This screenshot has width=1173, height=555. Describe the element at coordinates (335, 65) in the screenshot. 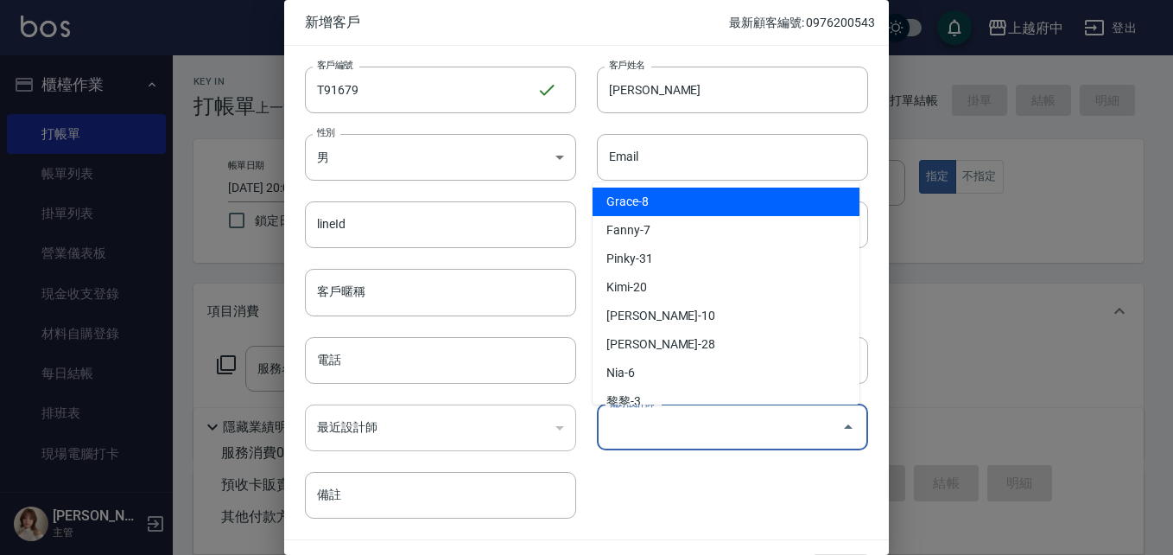

I see `label: 客戶編號` at that location.